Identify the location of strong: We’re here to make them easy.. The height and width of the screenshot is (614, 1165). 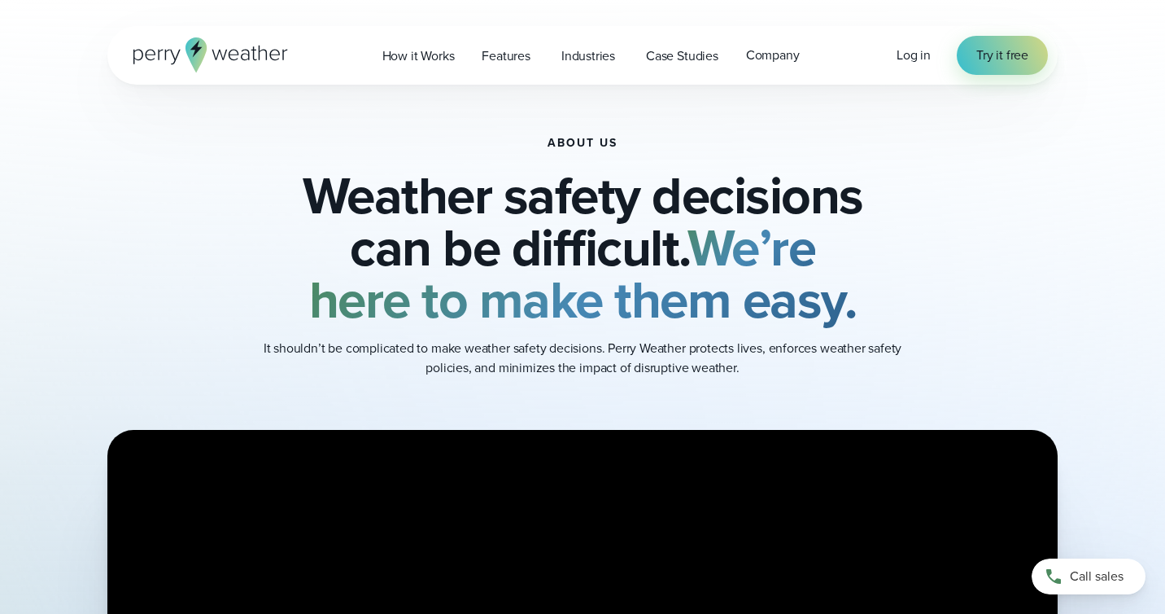
(583, 273).